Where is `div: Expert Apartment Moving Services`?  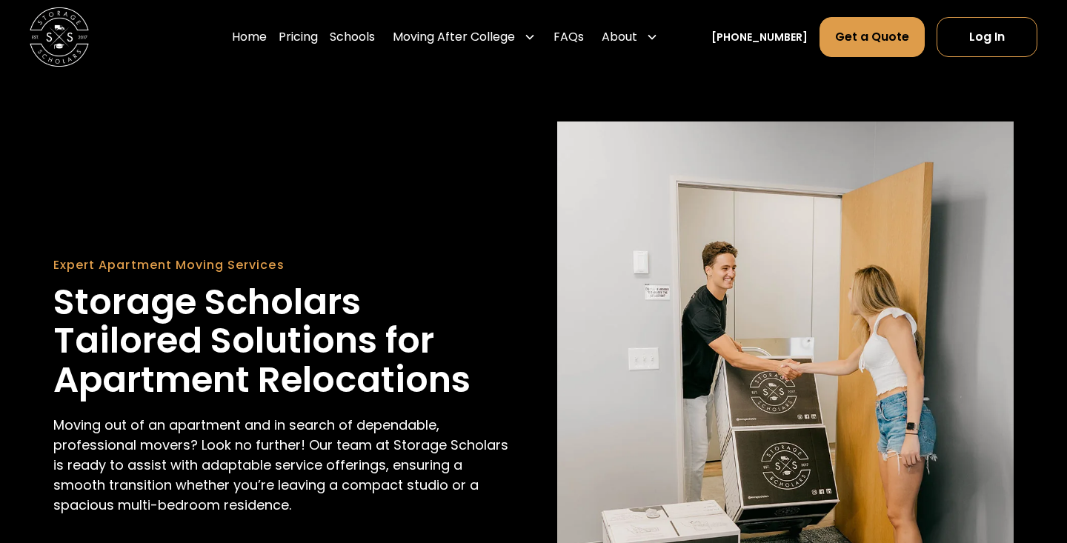 div: Expert Apartment Moving Services is located at coordinates (282, 265).